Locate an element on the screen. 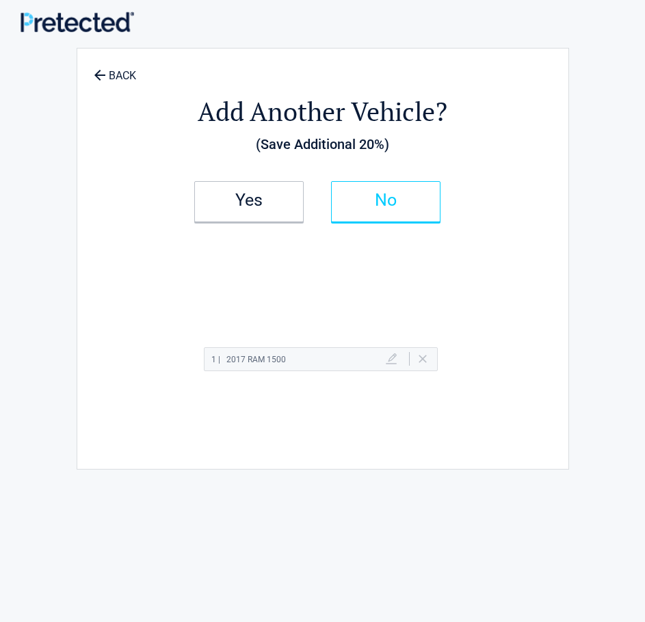  h2: Yes is located at coordinates (249, 200).